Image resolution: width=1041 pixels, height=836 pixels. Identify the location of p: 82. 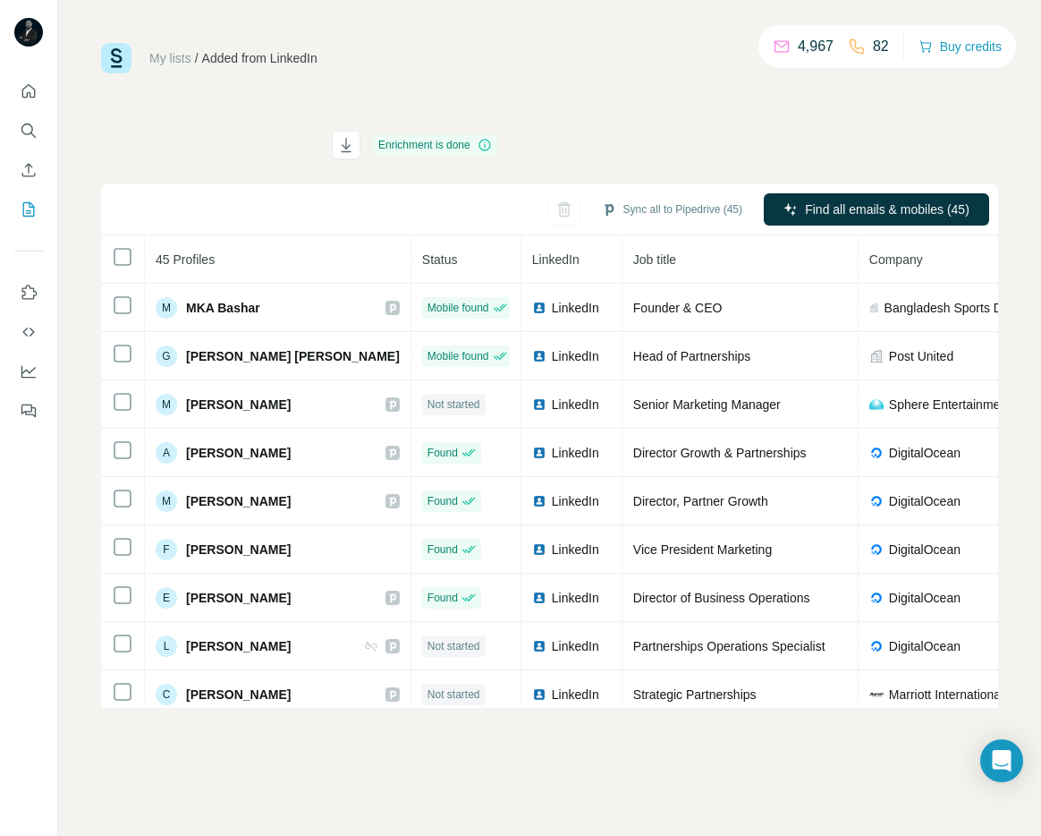
(881, 47).